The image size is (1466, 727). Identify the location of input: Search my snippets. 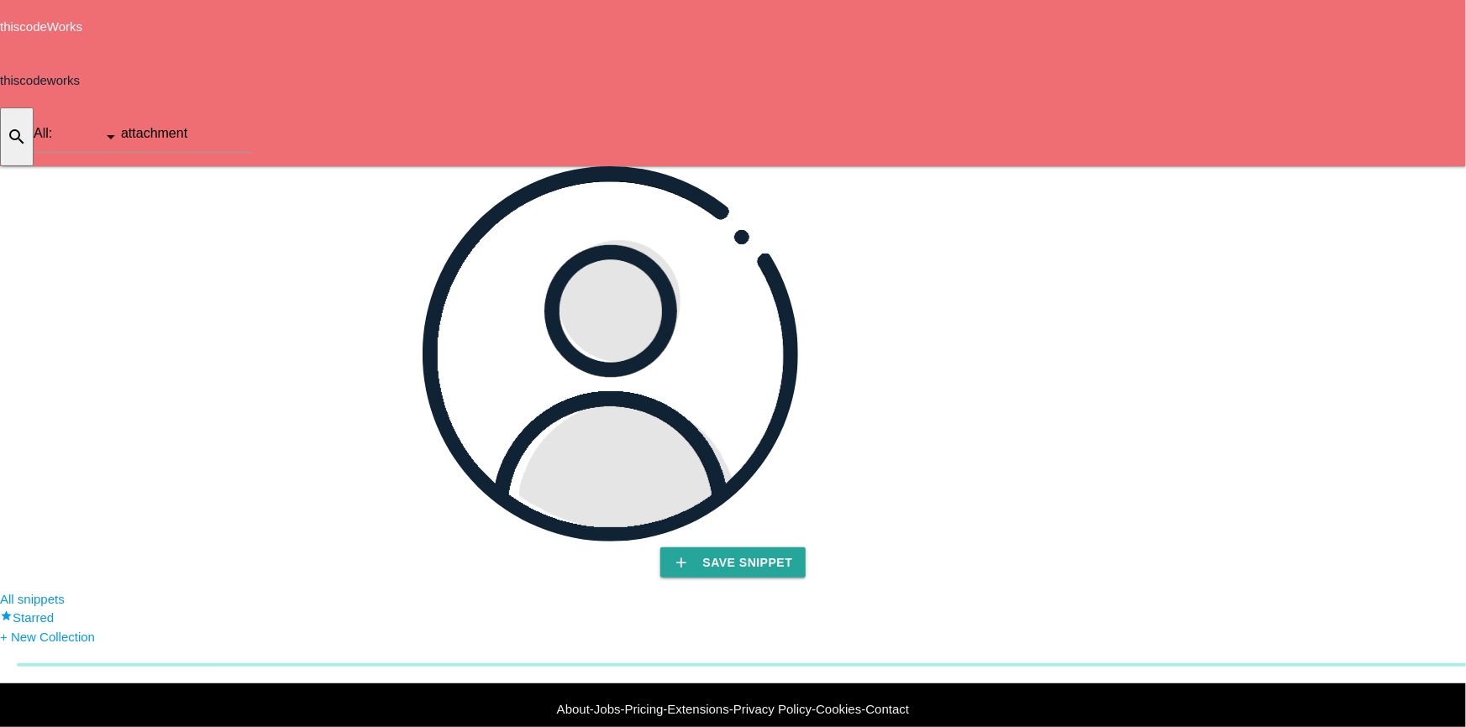
(186, 134).